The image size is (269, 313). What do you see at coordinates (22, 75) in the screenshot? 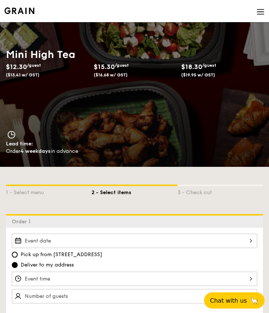
I see `span: ($13.41 w/ GST)` at bounding box center [22, 75].